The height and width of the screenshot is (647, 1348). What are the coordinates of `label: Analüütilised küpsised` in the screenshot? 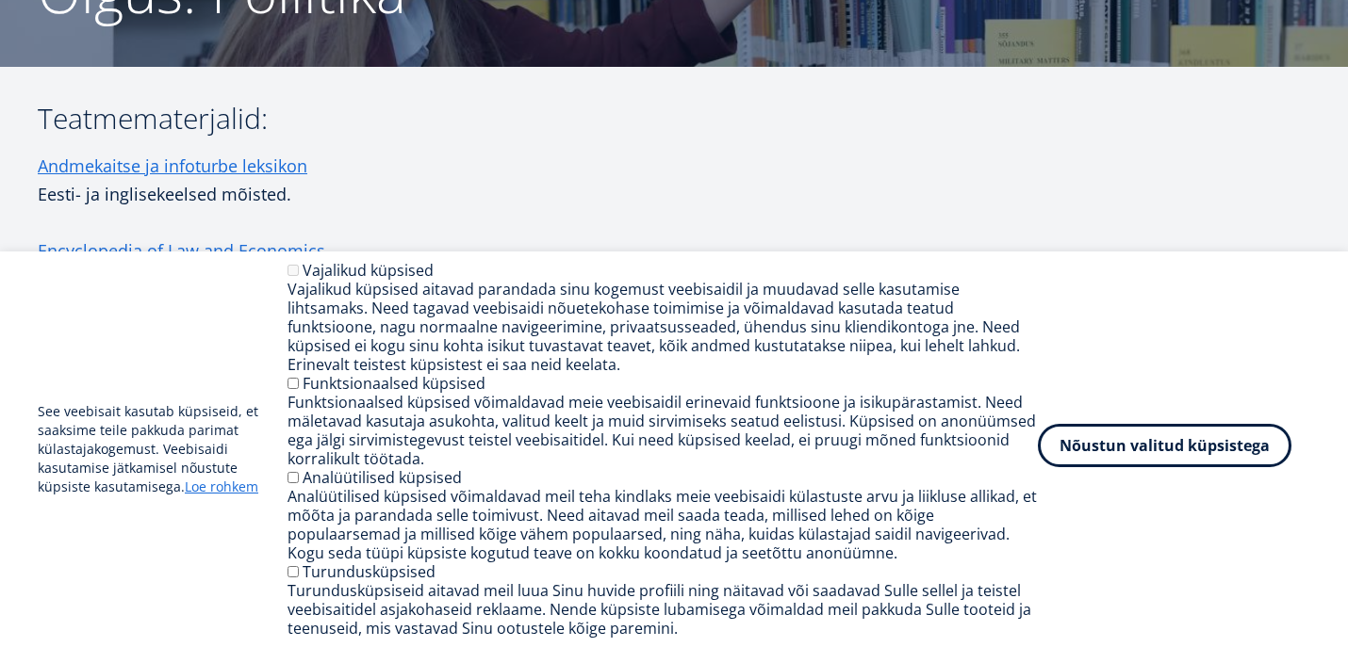 It's located at (382, 478).